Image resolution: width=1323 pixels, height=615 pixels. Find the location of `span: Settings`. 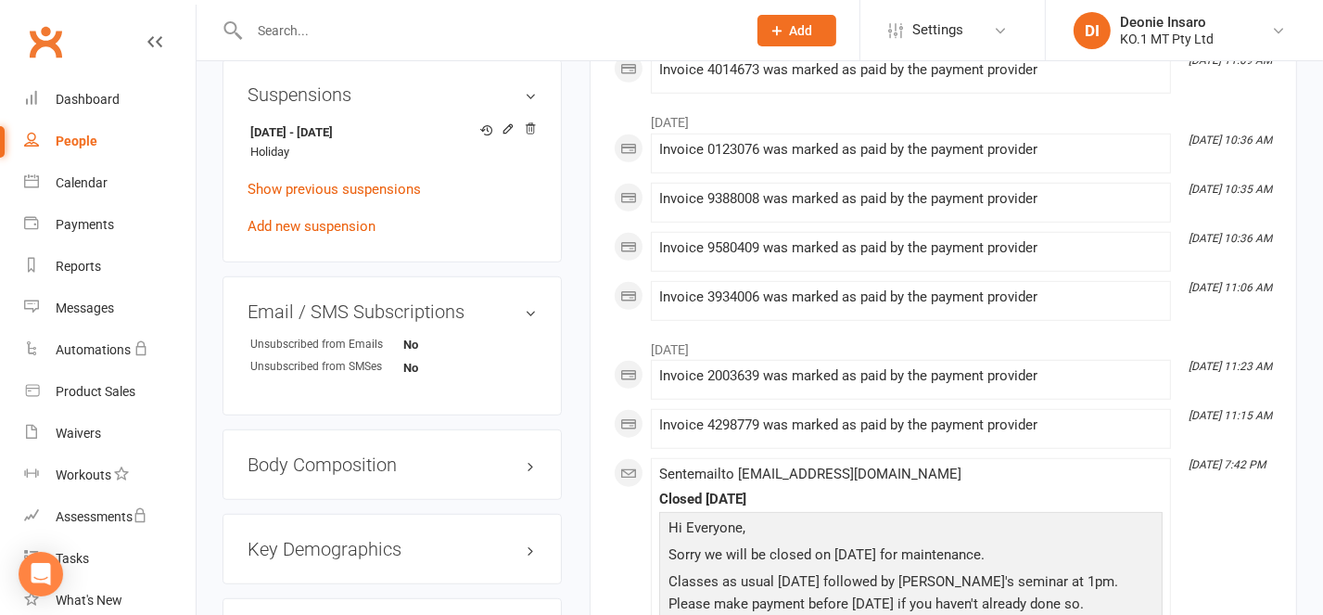

span: Settings is located at coordinates (937, 30).